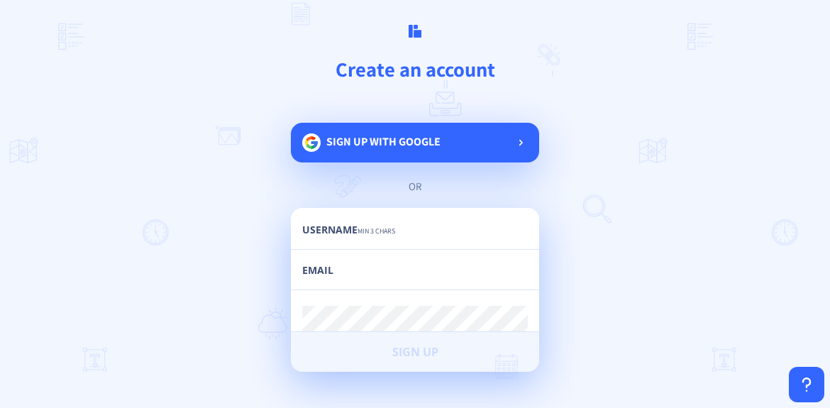 Image resolution: width=830 pixels, height=408 pixels. Describe the element at coordinates (415, 187) in the screenshot. I see `div: or` at that location.